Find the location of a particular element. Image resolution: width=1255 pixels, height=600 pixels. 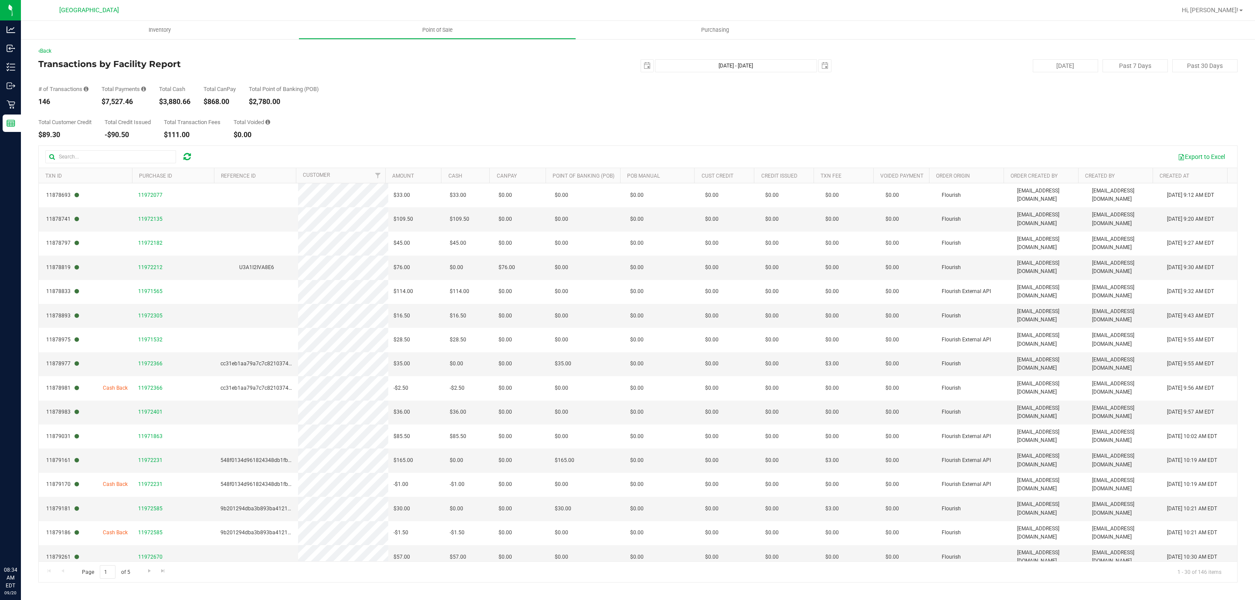

span: 11972212 is located at coordinates (150, 267).